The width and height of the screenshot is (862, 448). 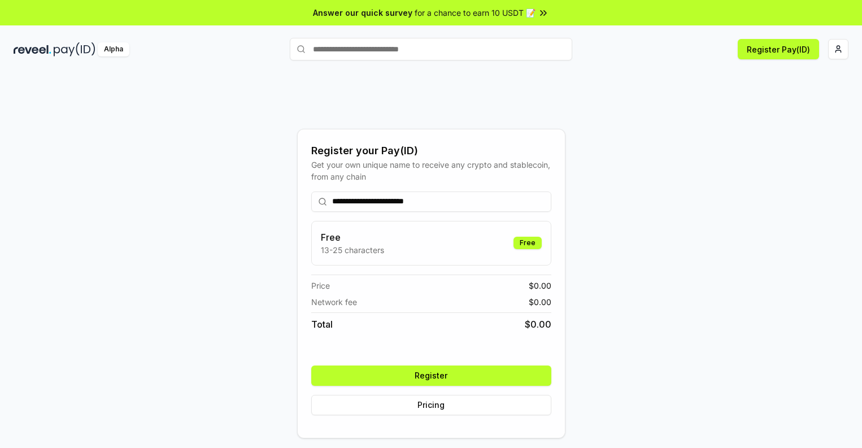 What do you see at coordinates (32, 49) in the screenshot?
I see `img: reveel_dark` at bounding box center [32, 49].